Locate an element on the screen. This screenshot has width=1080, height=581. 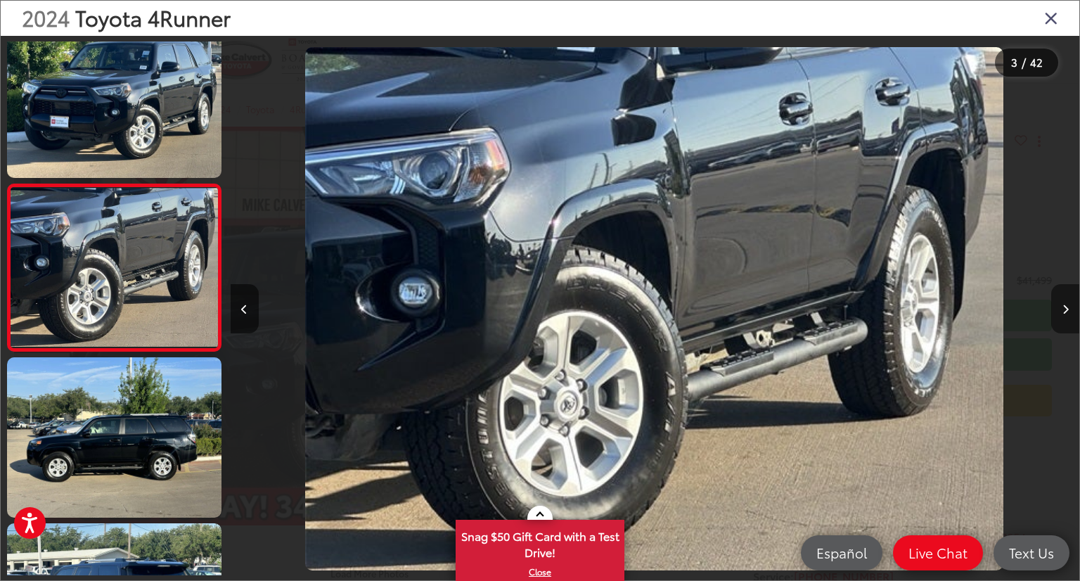
span: Live Chat is located at coordinates (938, 552).